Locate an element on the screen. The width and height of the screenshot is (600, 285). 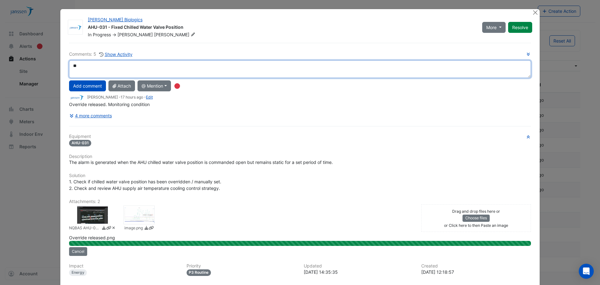
ngb-progressbar: progress bar is located at coordinates (300, 243).